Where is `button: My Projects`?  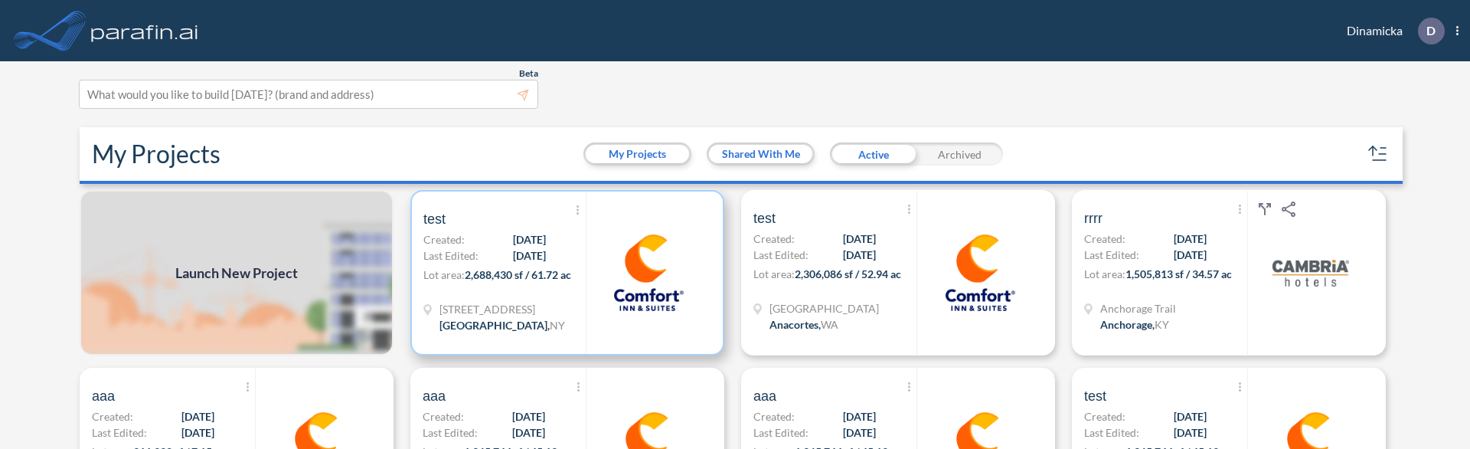
button: My Projects is located at coordinates (637, 154).